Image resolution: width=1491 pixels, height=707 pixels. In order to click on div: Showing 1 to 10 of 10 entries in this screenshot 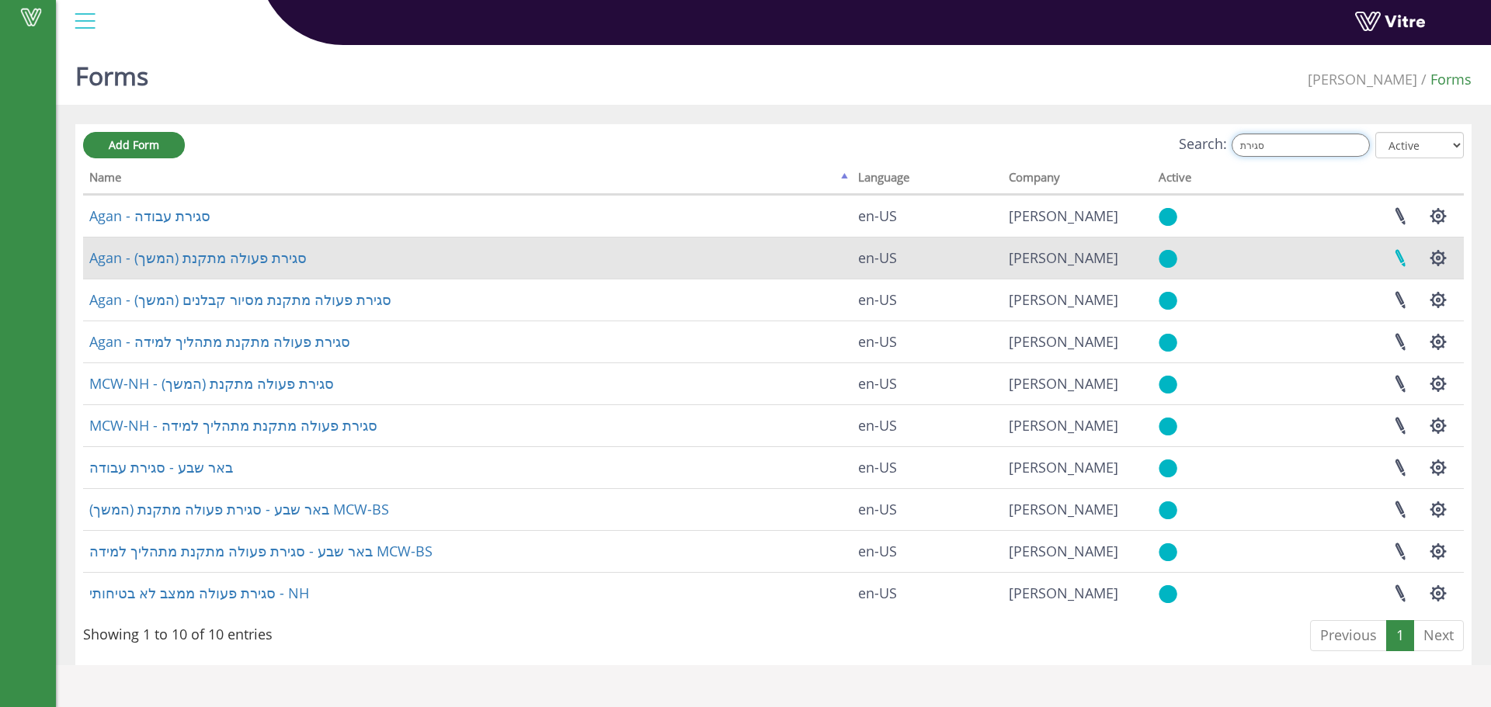, I will do `click(178, 632)`.